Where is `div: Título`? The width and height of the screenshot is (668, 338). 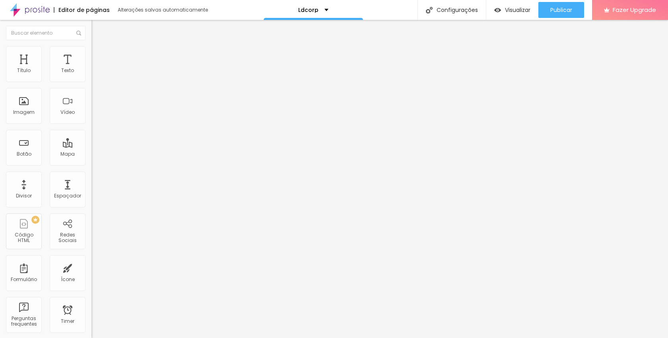 div: Título is located at coordinates (24, 70).